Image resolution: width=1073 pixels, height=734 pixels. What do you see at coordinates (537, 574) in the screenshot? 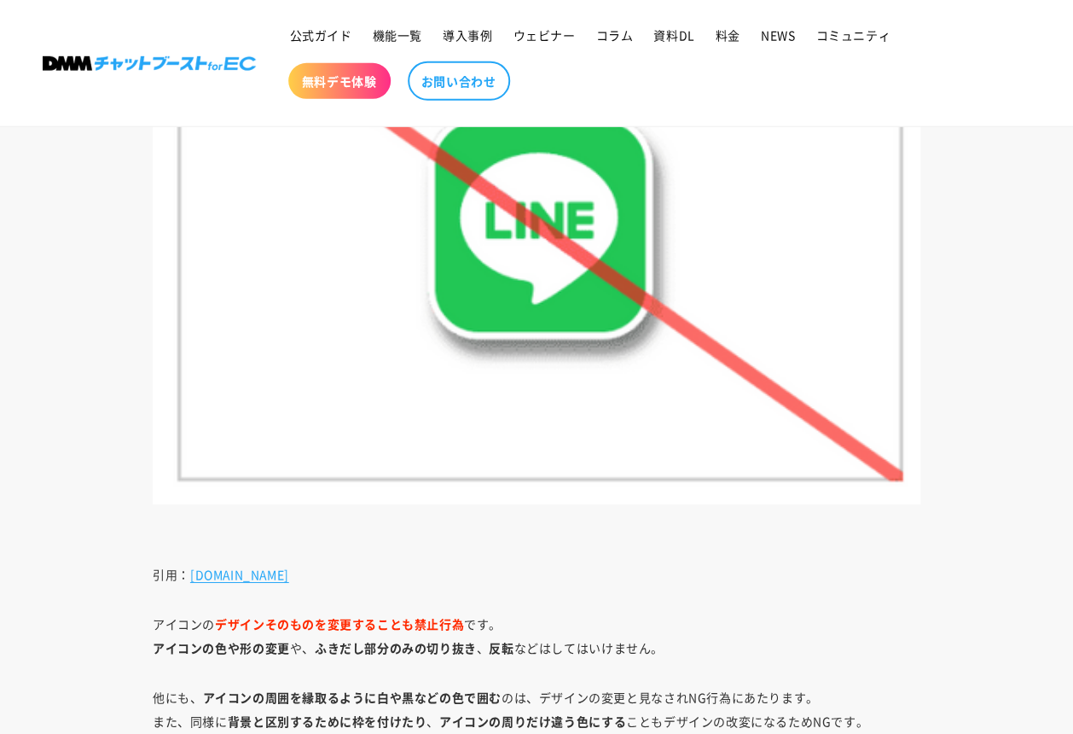
I see `p: 引用：` at bounding box center [537, 574].